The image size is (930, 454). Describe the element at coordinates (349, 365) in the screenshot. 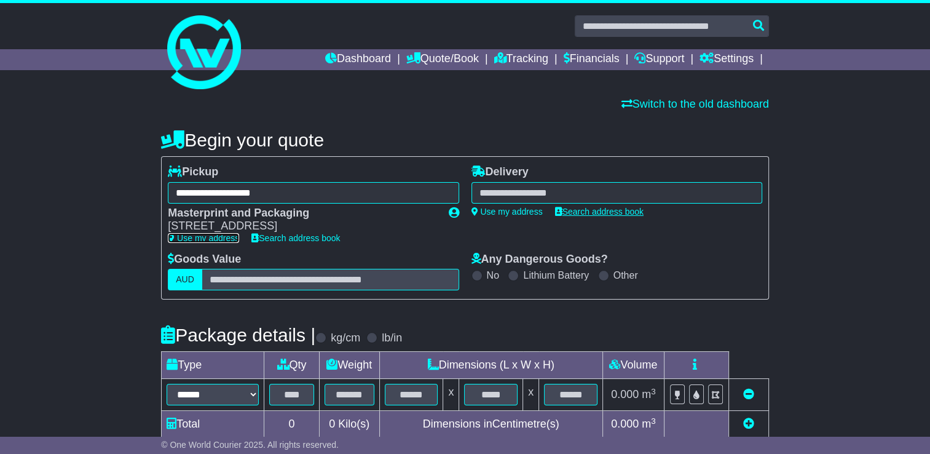

I see `td: Weight` at that location.